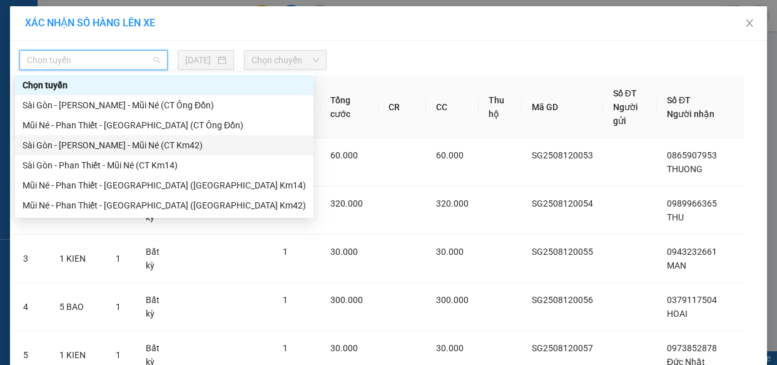 This screenshot has height=365, width=777. What do you see at coordinates (164, 205) in the screenshot?
I see `div: Mũi Né - Phan Thiết - Sài Gòn (CT Km42)` at bounding box center [164, 205].